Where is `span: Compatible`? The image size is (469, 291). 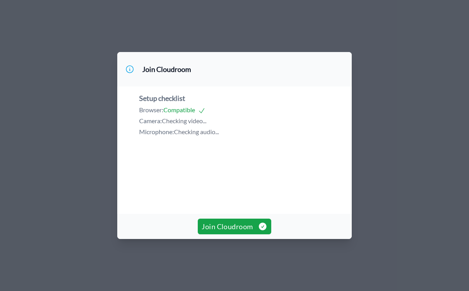 span: Compatible is located at coordinates (184, 109).